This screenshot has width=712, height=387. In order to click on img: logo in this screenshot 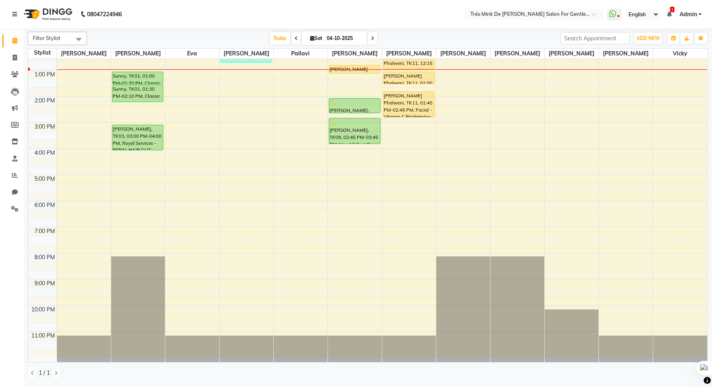, I will do `click(47, 14)`.